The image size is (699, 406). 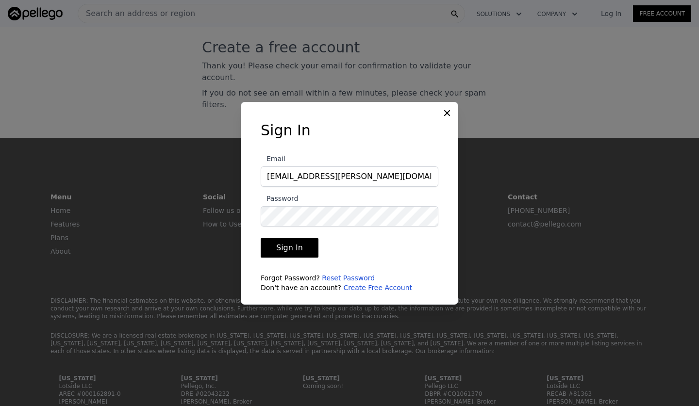 I want to click on a: Create Free Account, so click(x=378, y=288).